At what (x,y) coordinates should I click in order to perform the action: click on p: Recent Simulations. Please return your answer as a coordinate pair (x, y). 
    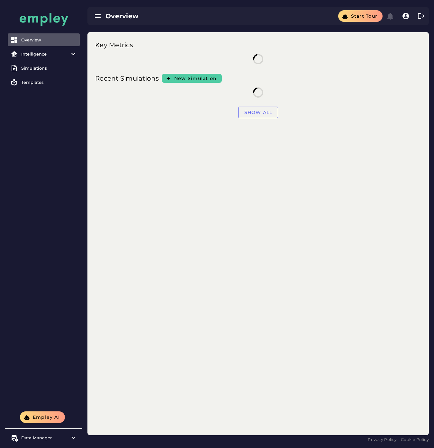
    Looking at the image, I should click on (128, 78).